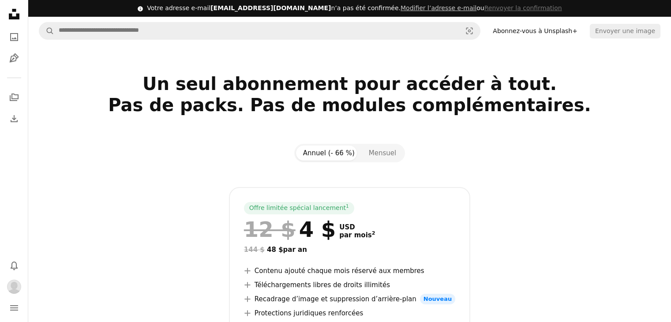 Image resolution: width=671 pixels, height=322 pixels. I want to click on a: Photos, so click(14, 37).